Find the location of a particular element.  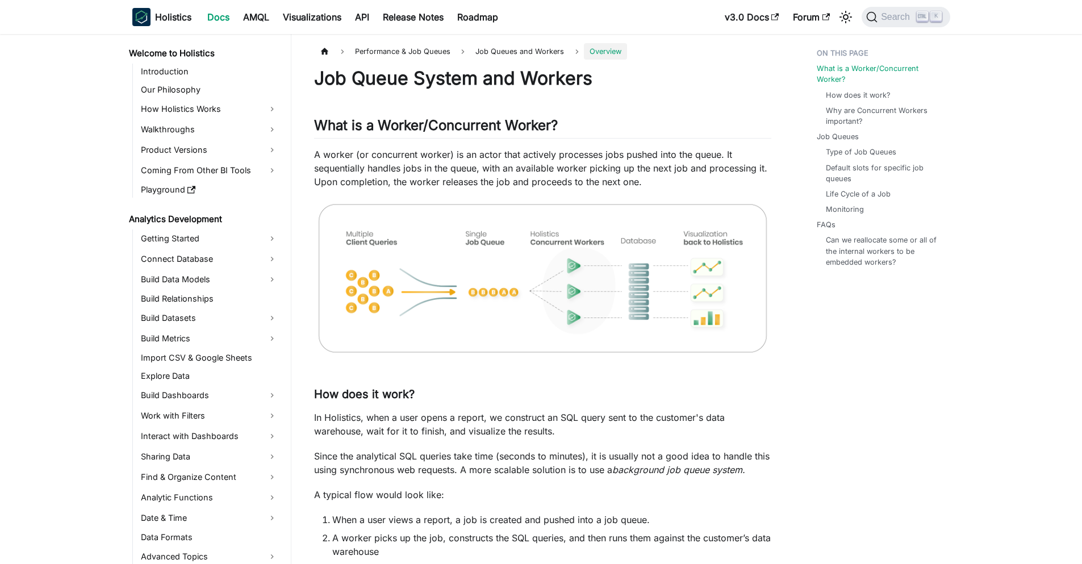

a: Home page is located at coordinates (325, 51).